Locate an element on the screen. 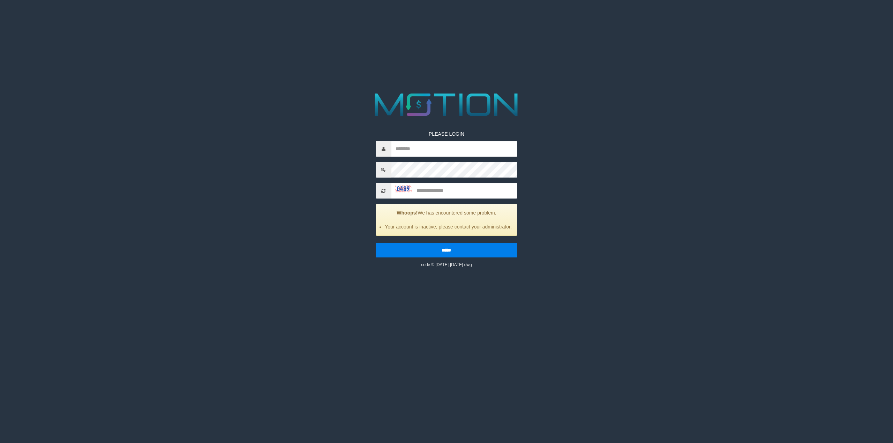 The height and width of the screenshot is (443, 893). strong: Whoops! is located at coordinates (407, 213).